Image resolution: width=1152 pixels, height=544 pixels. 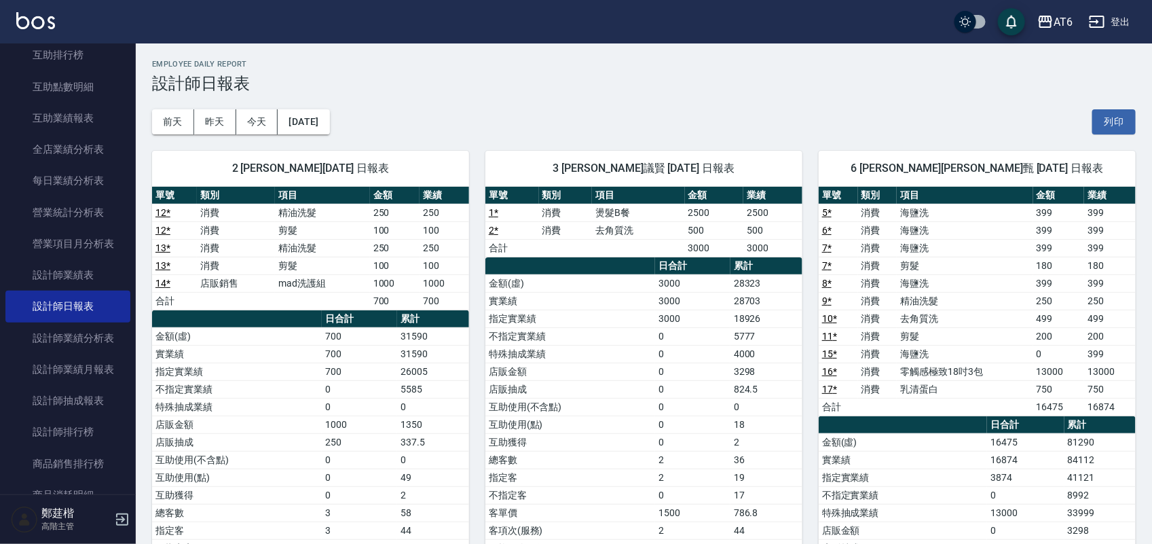 What do you see at coordinates (433, 512) in the screenshot?
I see `td: 58` at bounding box center [433, 512].